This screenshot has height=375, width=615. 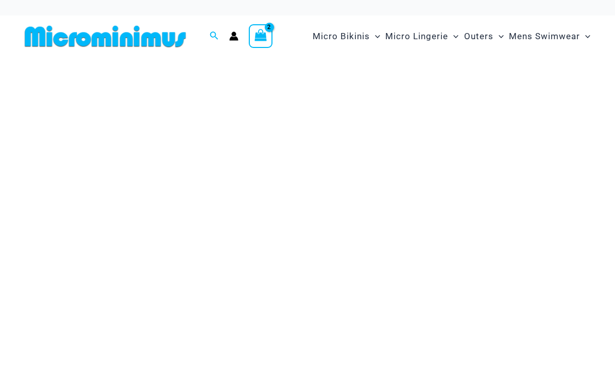 I want to click on span: Micro Lingerie, so click(x=417, y=36).